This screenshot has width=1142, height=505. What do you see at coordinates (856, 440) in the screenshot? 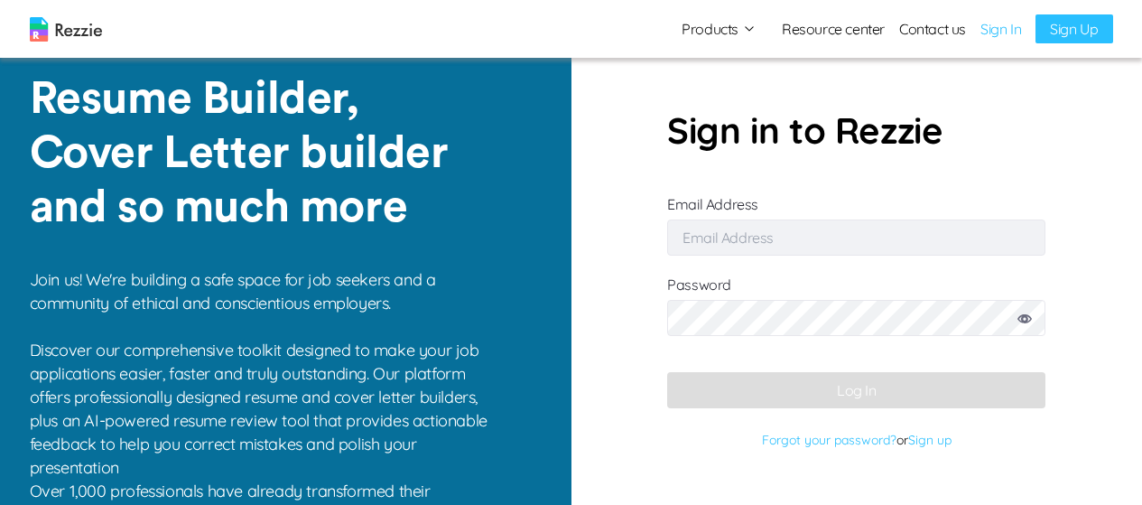
I see `p: or` at bounding box center [856, 440].